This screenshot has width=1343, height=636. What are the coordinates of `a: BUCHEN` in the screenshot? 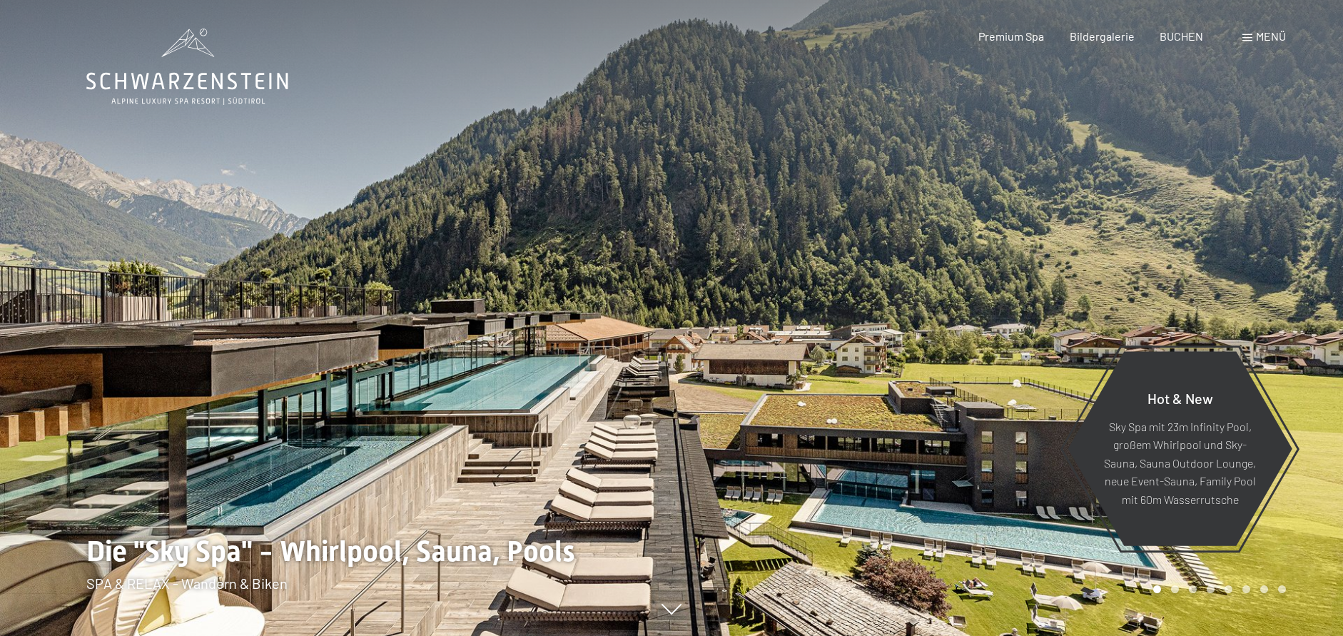 It's located at (1181, 36).